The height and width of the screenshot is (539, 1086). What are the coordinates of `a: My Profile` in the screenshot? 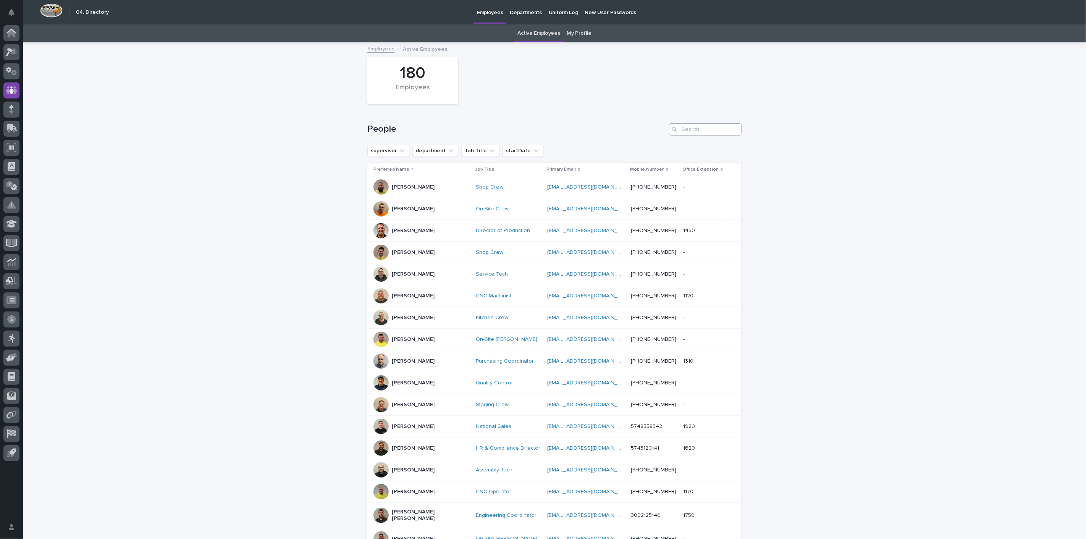 It's located at (579, 33).